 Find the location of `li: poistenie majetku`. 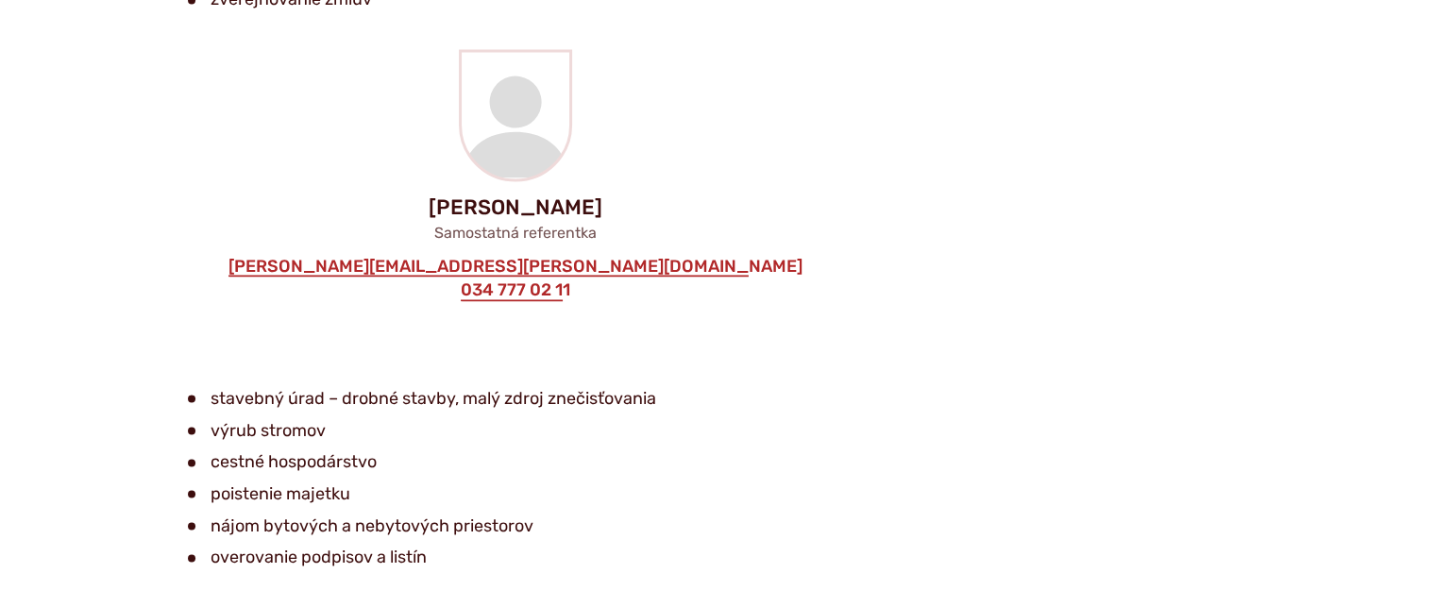

li: poistenie majetku is located at coordinates (512, 494).